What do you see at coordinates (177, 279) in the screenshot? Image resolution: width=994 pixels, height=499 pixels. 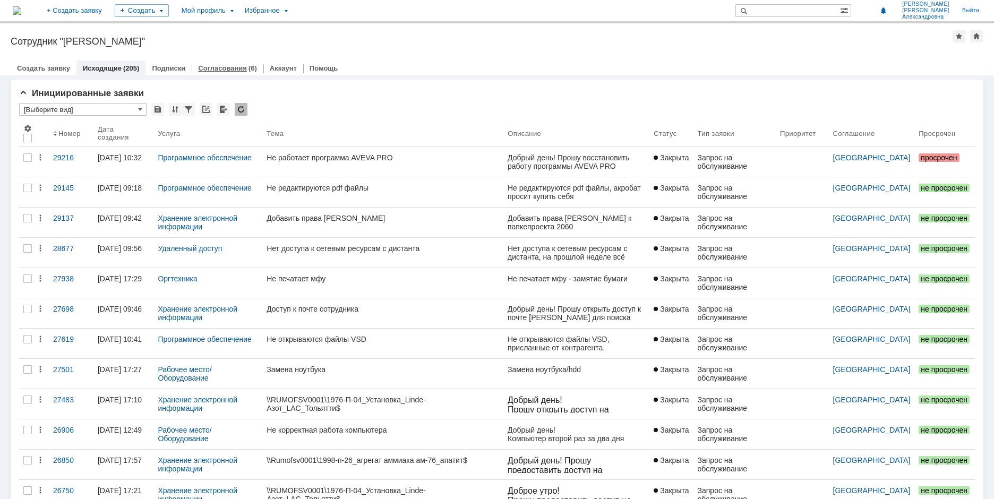 I see `a: Оргтехника` at bounding box center [177, 279].